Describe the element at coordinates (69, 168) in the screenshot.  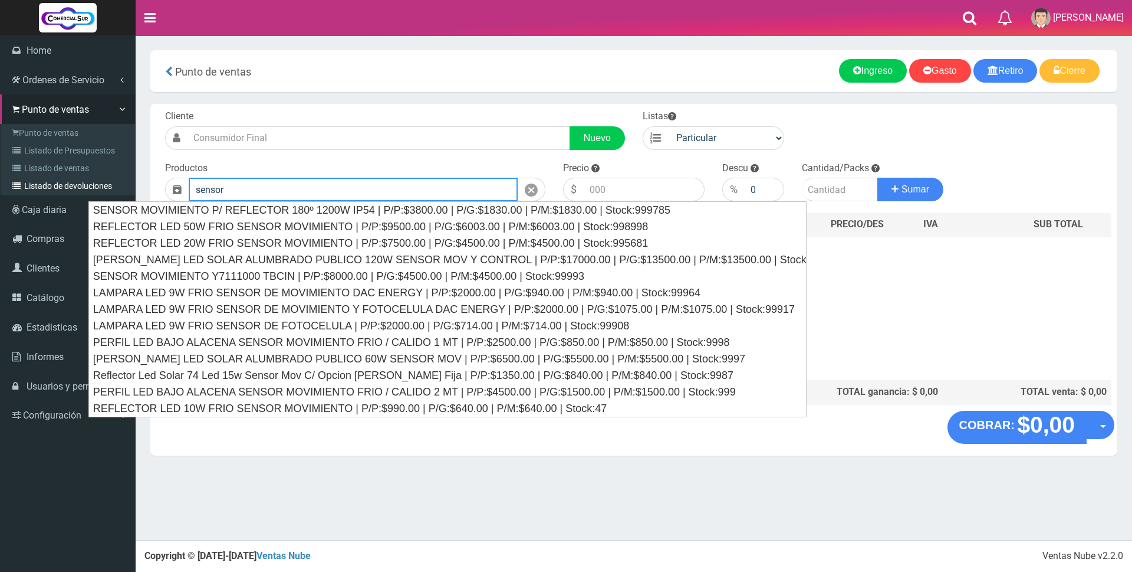
I see `a: Listado de ventas` at that location.